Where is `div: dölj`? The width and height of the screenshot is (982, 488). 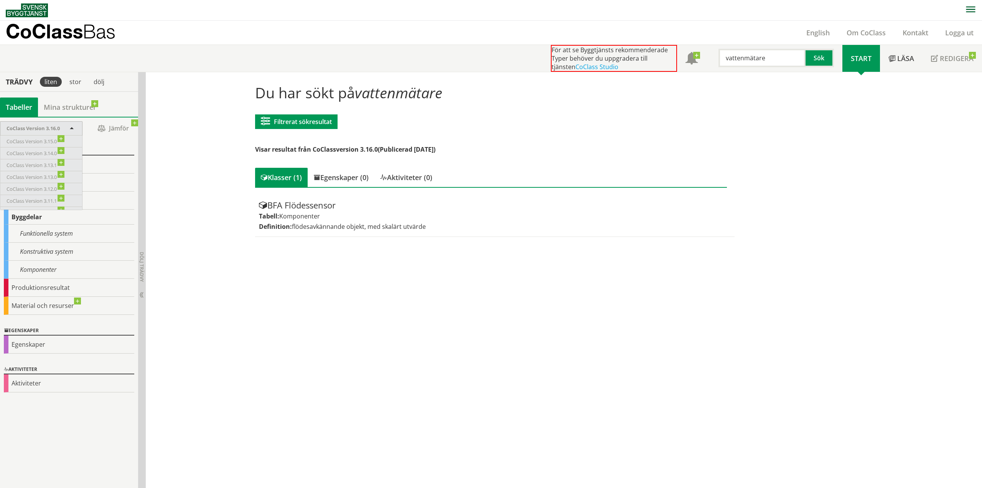 div: dölj is located at coordinates (99, 82).